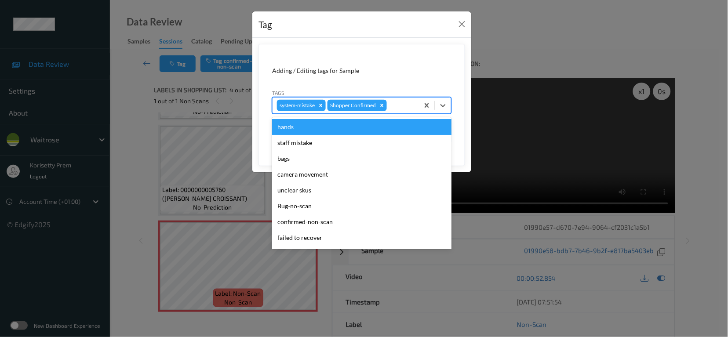  Describe the element at coordinates (362, 71) in the screenshot. I see `div: Adding / Editing tags for Sample` at that location.